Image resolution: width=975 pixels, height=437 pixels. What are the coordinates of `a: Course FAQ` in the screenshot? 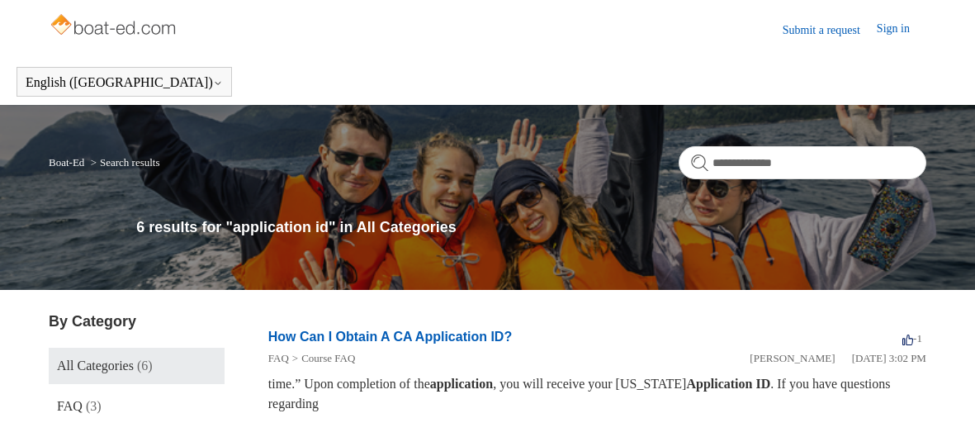 It's located at (328, 357).